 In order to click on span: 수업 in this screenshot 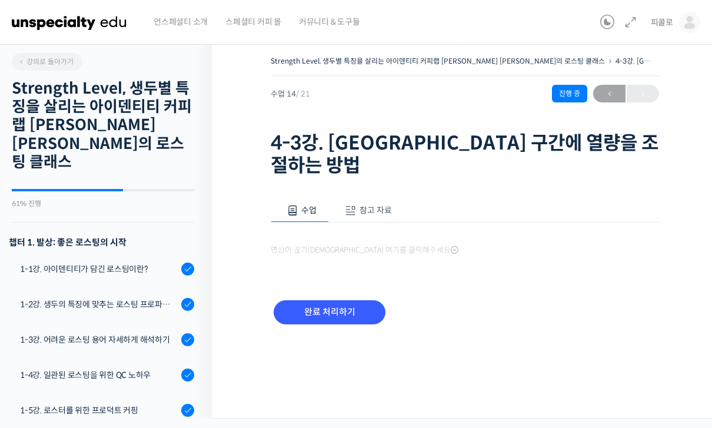, I will do `click(309, 210)`.